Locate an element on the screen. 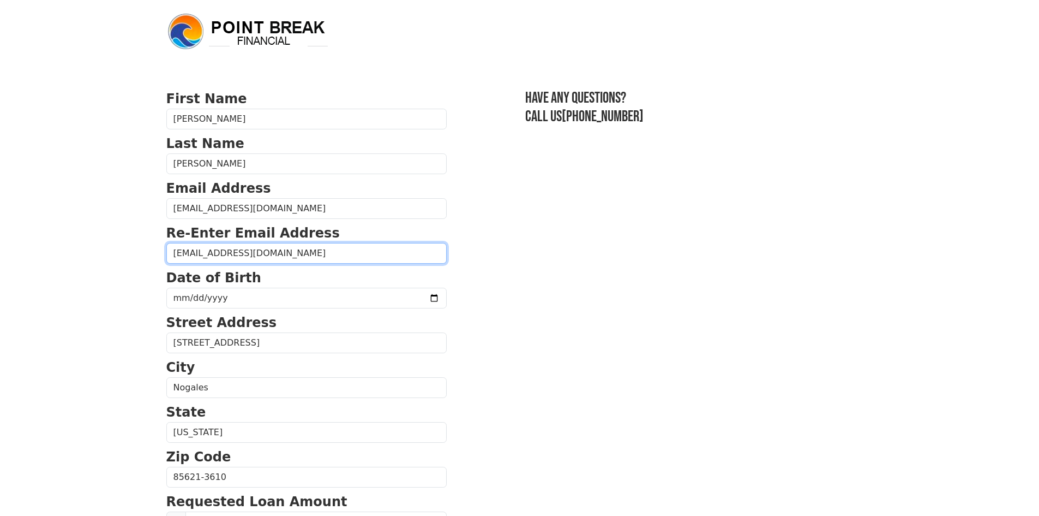  strong: Last Name is located at coordinates (205, 144).